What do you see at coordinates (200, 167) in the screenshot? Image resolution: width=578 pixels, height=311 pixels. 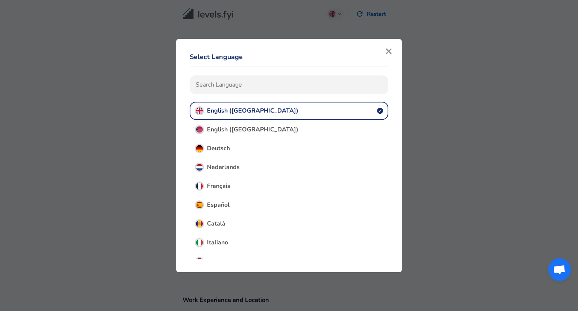 I see `img: Dutch` at bounding box center [200, 167].